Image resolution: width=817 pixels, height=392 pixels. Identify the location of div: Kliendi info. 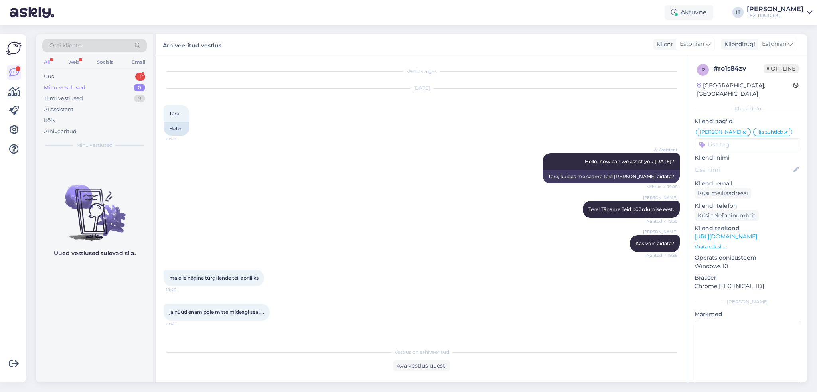
(747, 109).